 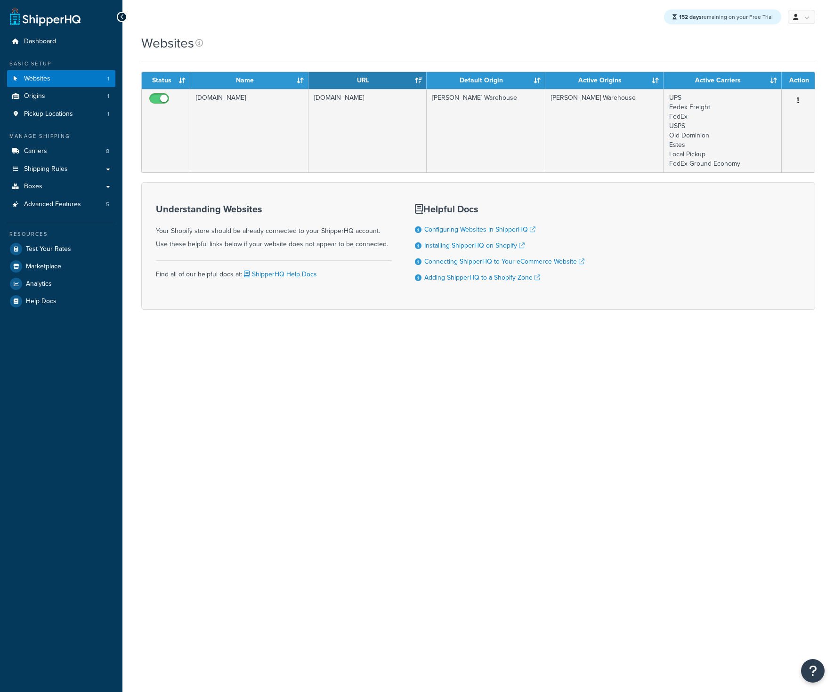 What do you see at coordinates (41, 301) in the screenshot?
I see `span: Help Docs` at bounding box center [41, 301].